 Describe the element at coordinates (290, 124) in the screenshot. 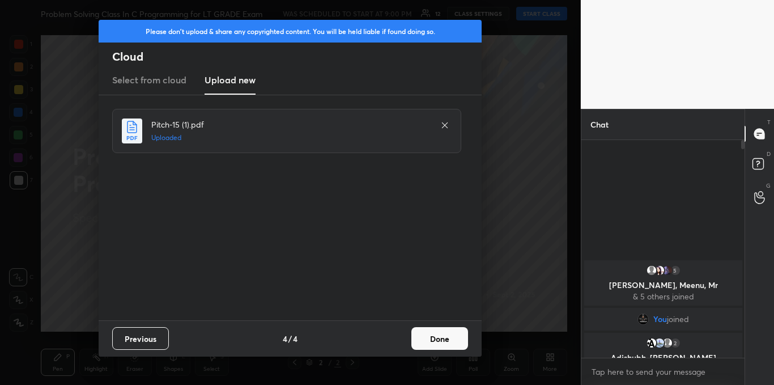

I see `h4: Pitch-15 (1).pdf` at that location.